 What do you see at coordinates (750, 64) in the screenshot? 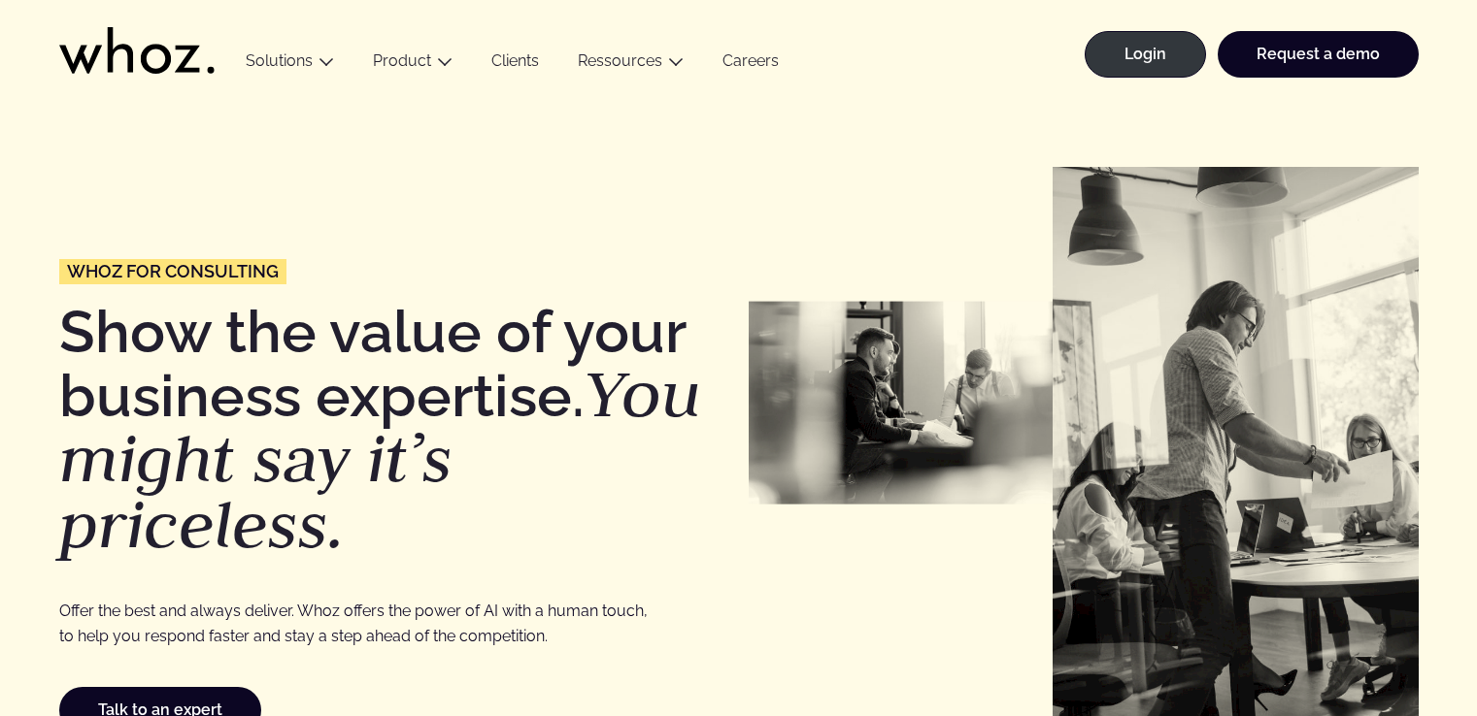
I see `a: Careers` at bounding box center [750, 64].